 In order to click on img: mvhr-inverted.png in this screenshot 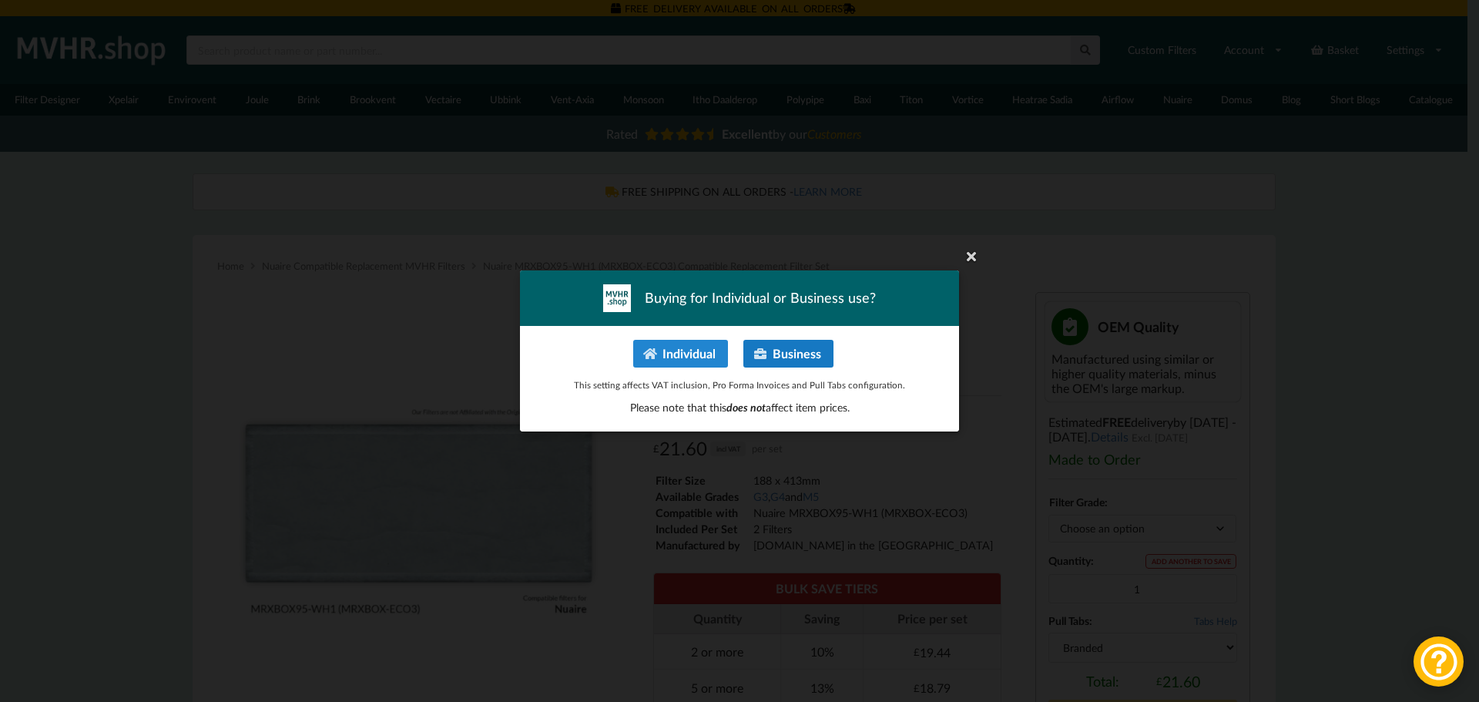, I will do `click(617, 298)`.